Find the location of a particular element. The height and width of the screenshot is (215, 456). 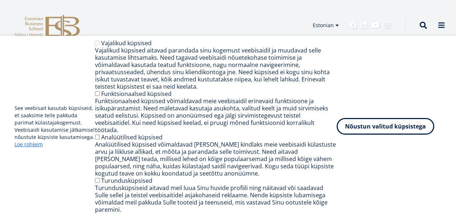

div: Vajalikud küpsised aitavad parandada sinu kogemust veebisaidil ja muudavad selle kasutamise lihts... is located at coordinates (216, 69).